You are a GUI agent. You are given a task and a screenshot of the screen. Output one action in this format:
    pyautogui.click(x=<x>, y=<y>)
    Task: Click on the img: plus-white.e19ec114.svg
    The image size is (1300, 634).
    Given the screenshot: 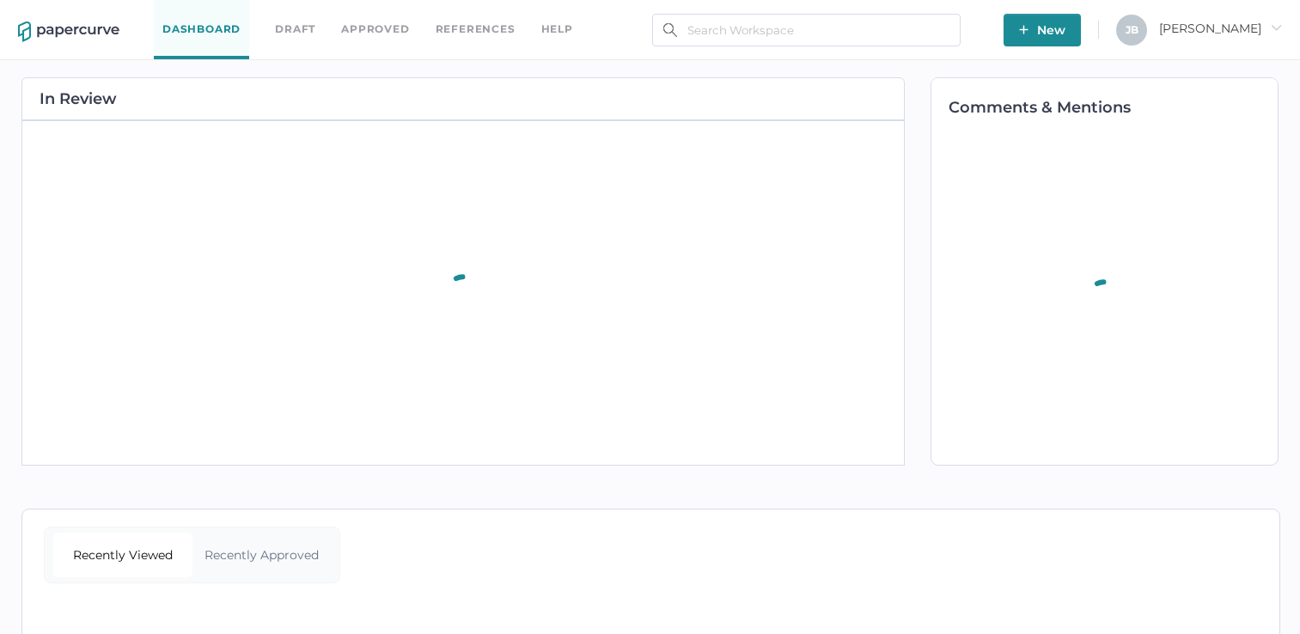 What is the action you would take?
    pyautogui.click(x=1023, y=29)
    